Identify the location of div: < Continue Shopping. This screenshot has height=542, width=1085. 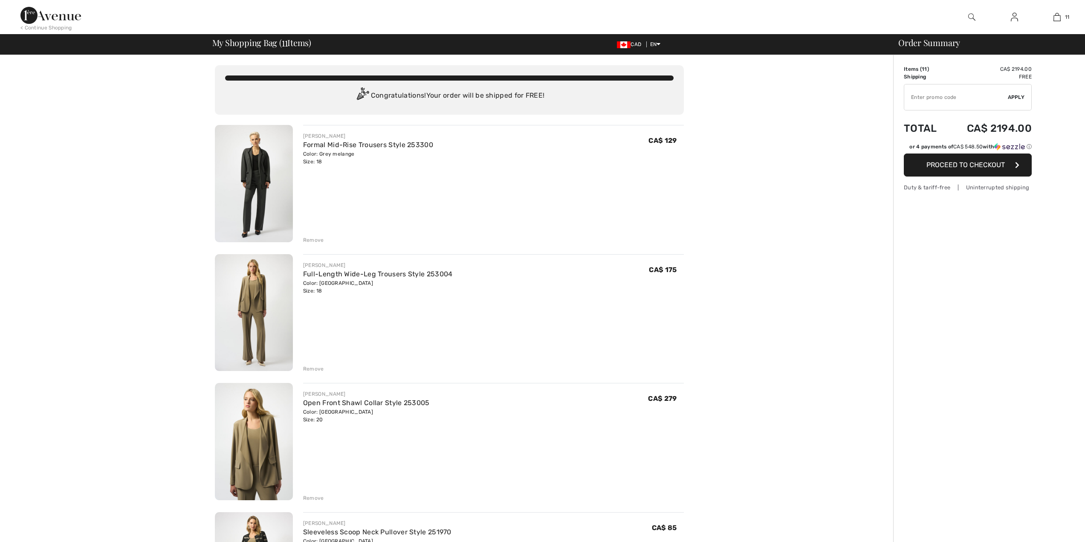
(46, 28).